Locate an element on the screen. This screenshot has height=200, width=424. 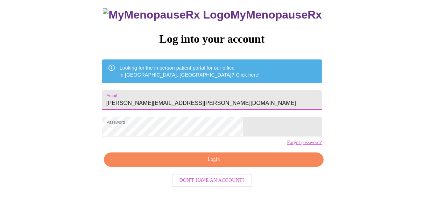
span: Don't have an account? is located at coordinates (212, 181).